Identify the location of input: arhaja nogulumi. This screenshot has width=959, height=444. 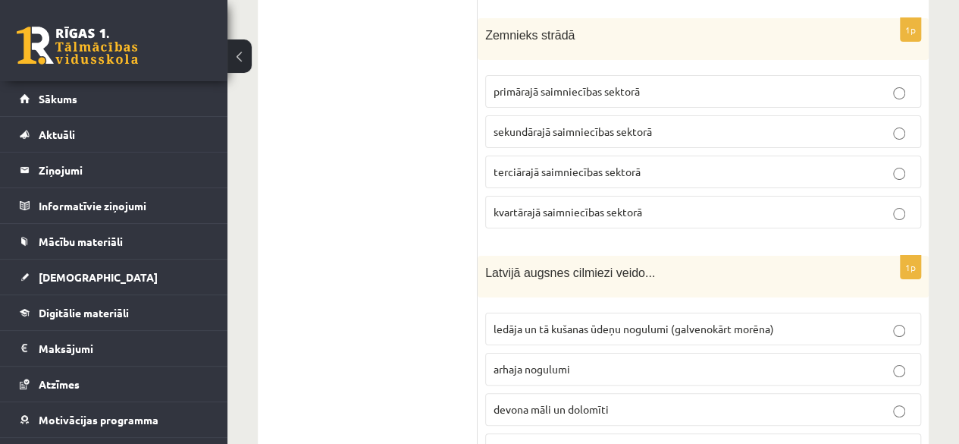
(899, 371).